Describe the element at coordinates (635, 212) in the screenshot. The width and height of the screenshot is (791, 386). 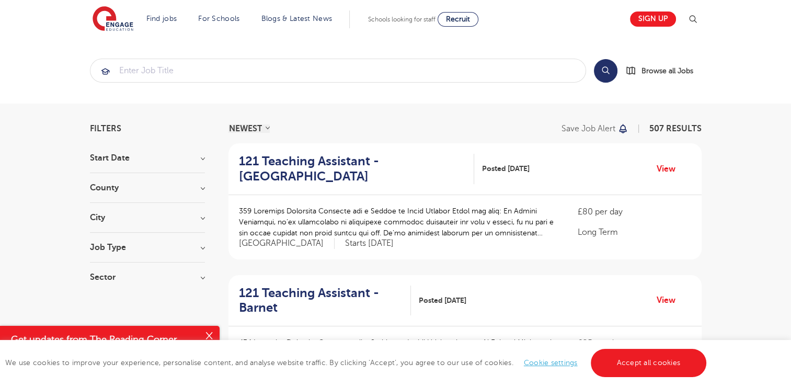
I see `p: £80 per day` at that location.